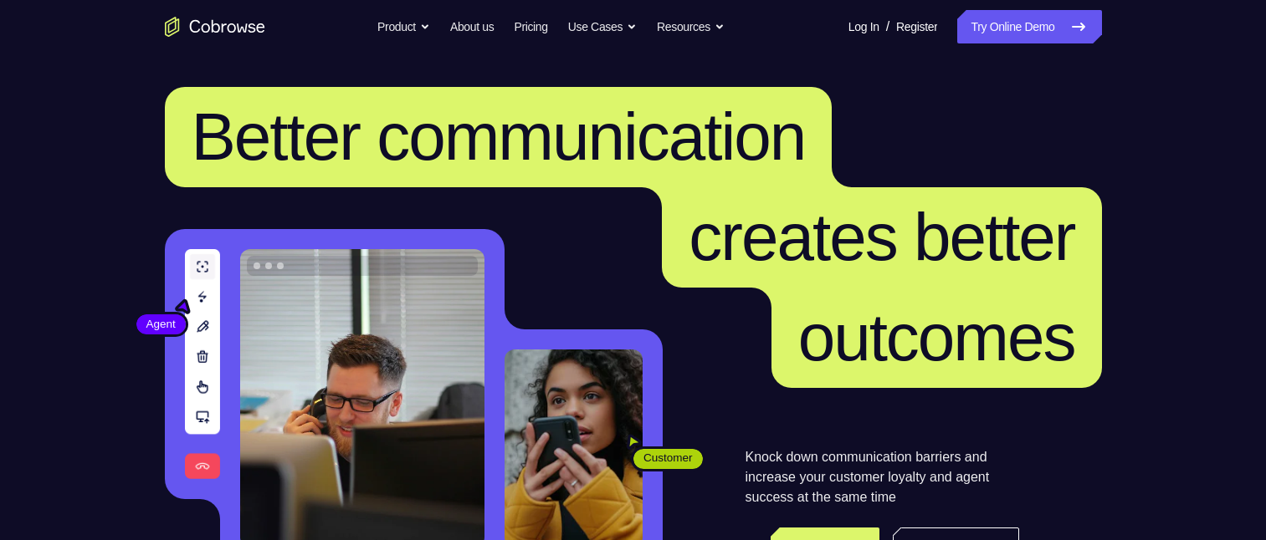  What do you see at coordinates (215, 27) in the screenshot?
I see `a: Go to the home page` at bounding box center [215, 27].